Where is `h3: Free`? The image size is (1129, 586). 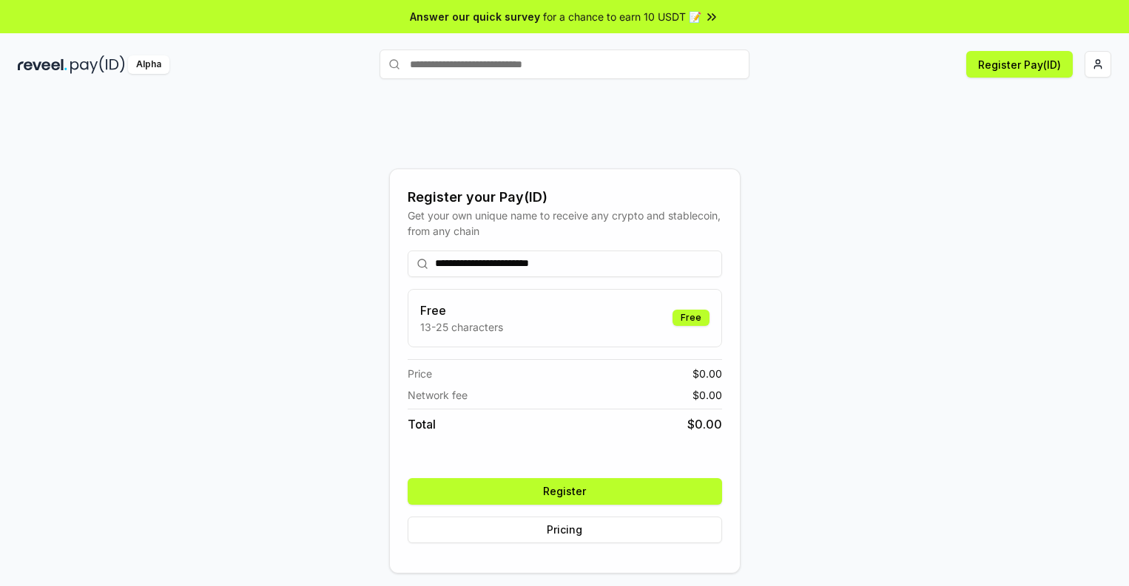
h3: Free is located at coordinates (461, 311).